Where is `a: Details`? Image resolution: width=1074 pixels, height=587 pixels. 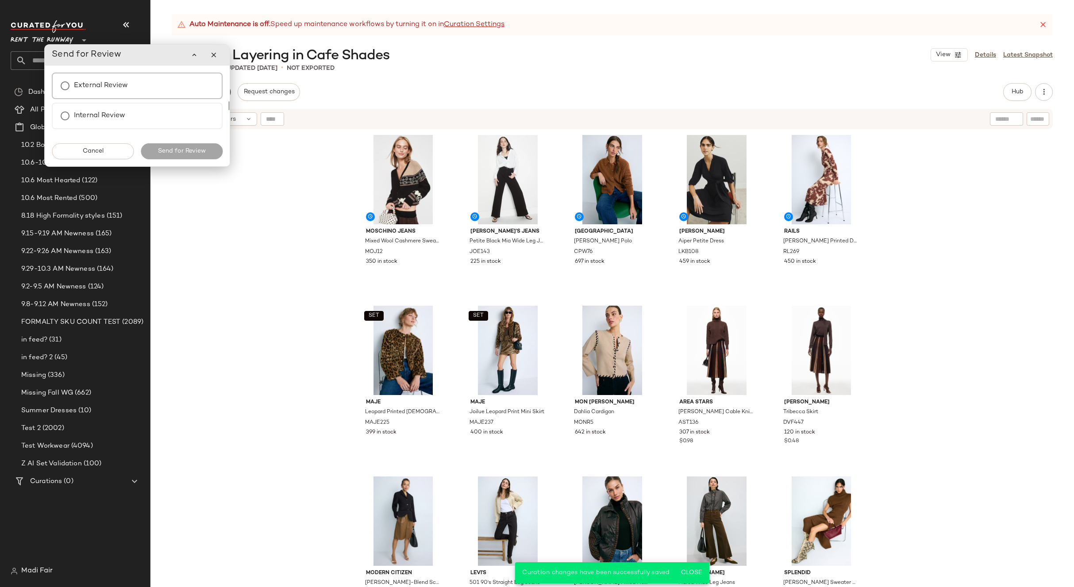
a: Details is located at coordinates (985, 55).